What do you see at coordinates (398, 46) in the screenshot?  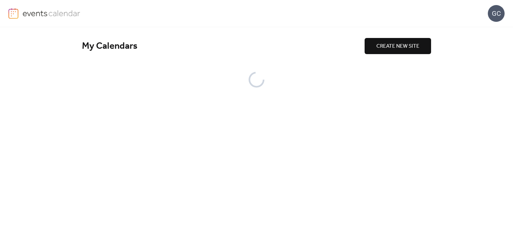 I see `button: CREATE NEW SITE` at bounding box center [398, 46].